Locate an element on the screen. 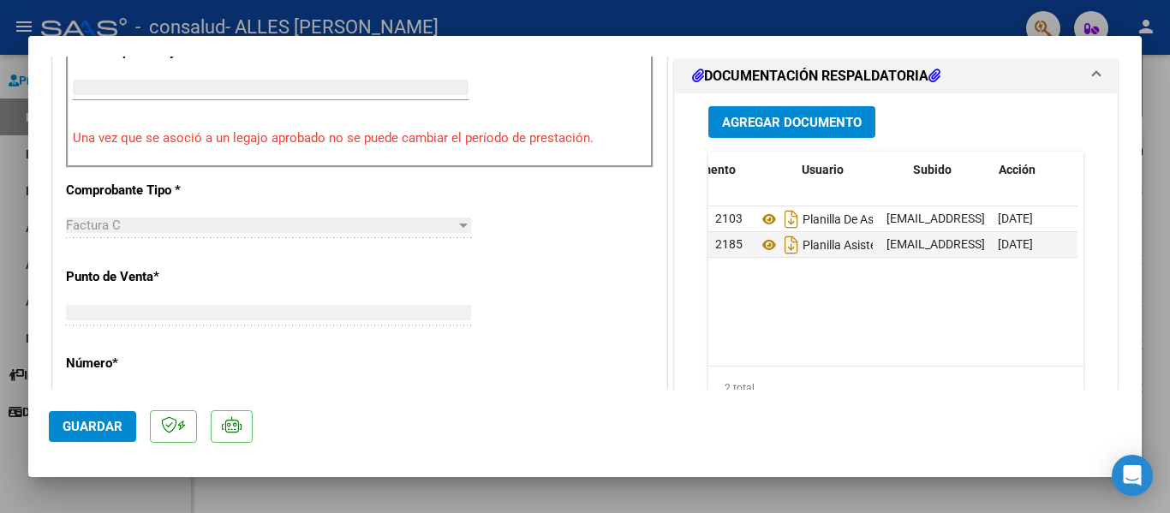 This screenshot has height=513, width=1170. button: Agregar Documento is located at coordinates (791, 122).